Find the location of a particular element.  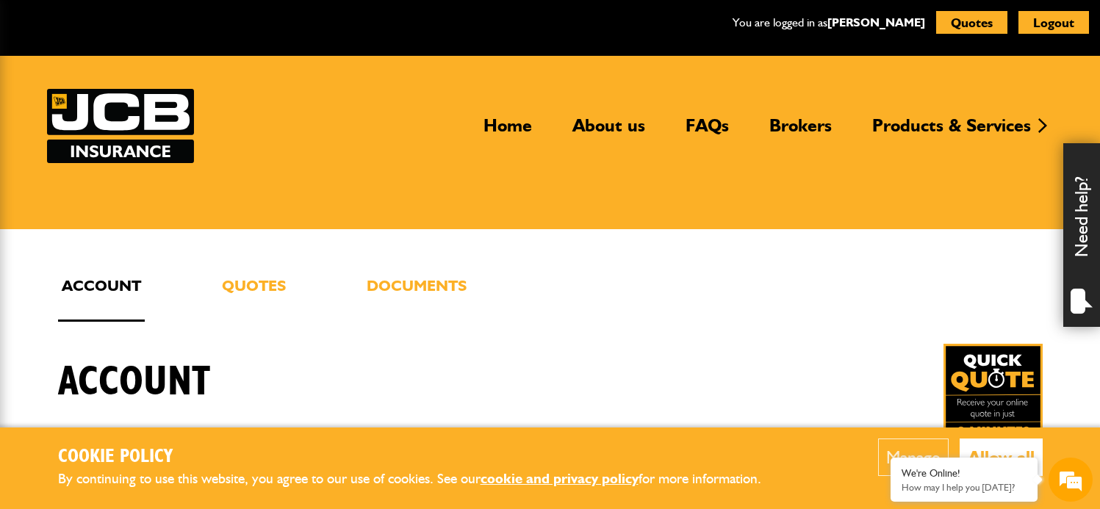

a: Products & Services is located at coordinates (952, 132).